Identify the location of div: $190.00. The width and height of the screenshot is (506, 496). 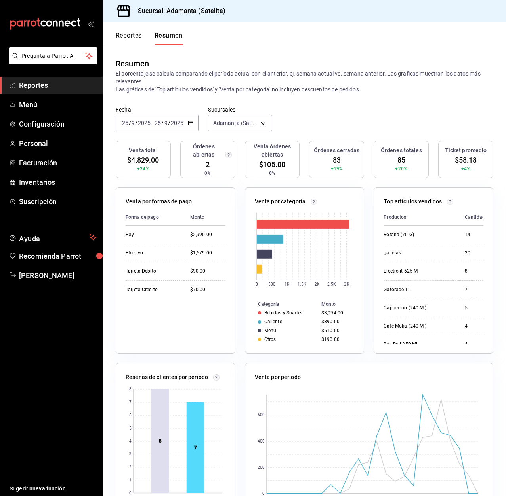
(336, 340).